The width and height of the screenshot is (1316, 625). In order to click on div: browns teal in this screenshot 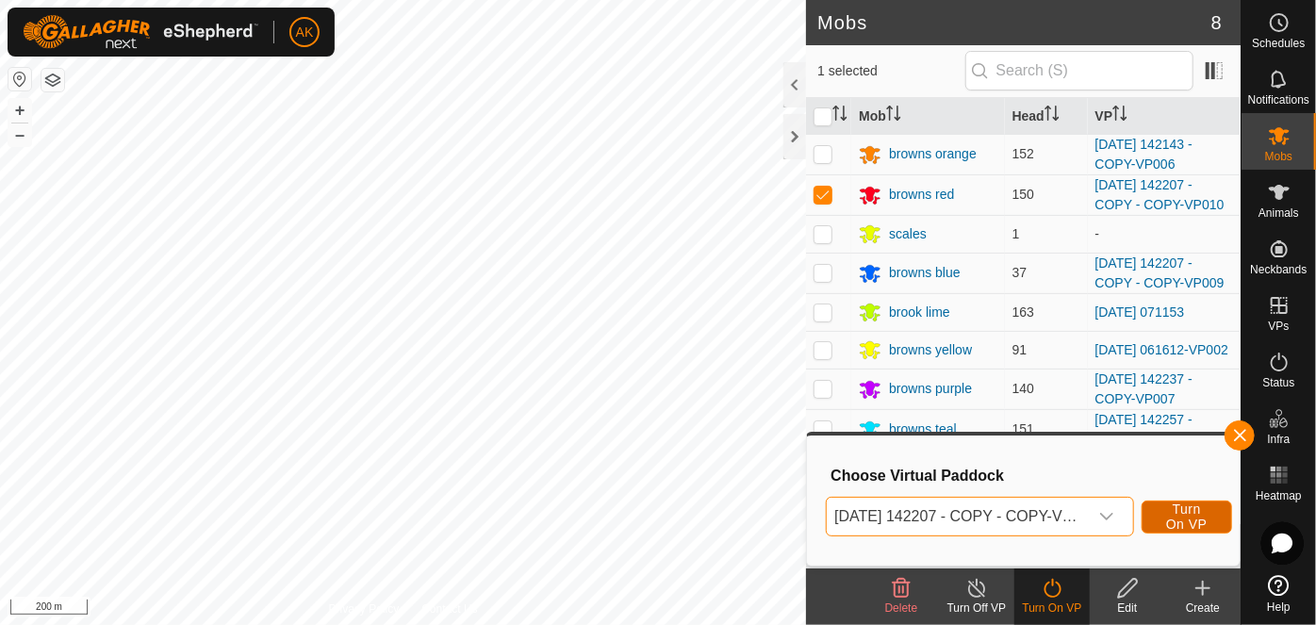, I will do `click(923, 429)`.